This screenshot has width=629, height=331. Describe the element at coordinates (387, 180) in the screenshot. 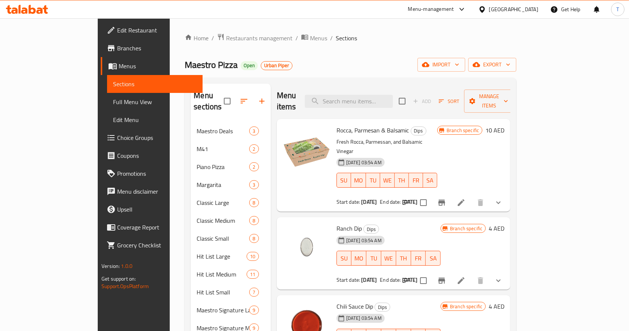

I see `button: WE` at that location.